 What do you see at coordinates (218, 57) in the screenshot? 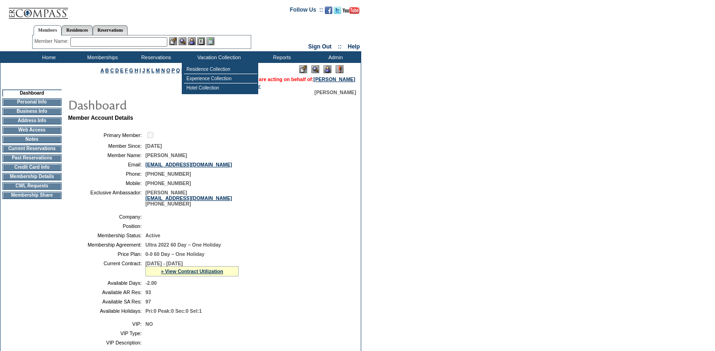
I see `td: Vacation Collection` at bounding box center [218, 57].